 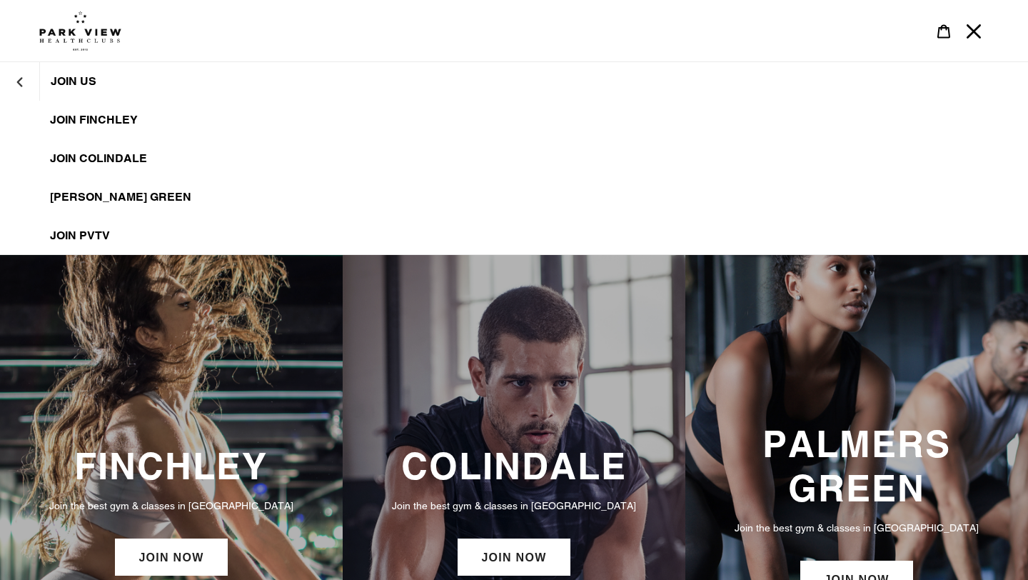 What do you see at coordinates (99, 159) in the screenshot?
I see `span: JOIN Colindale` at bounding box center [99, 159].